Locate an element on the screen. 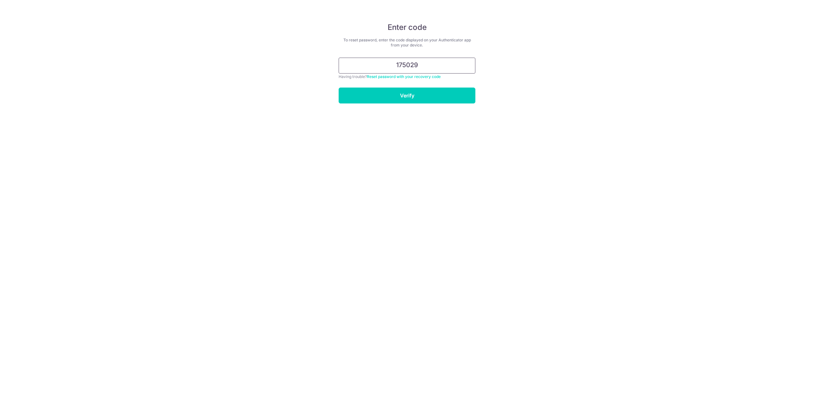  div: To reset password, enter the code displayed on your Authenticator app from your device. is located at coordinates (407, 43).